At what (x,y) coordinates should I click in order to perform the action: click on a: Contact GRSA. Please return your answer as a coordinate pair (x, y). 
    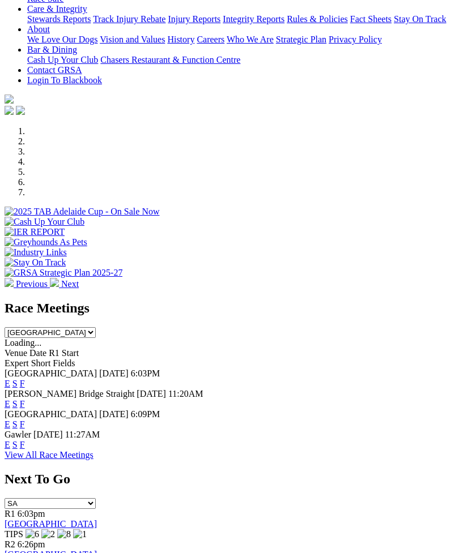
    Looking at the image, I should click on (54, 70).